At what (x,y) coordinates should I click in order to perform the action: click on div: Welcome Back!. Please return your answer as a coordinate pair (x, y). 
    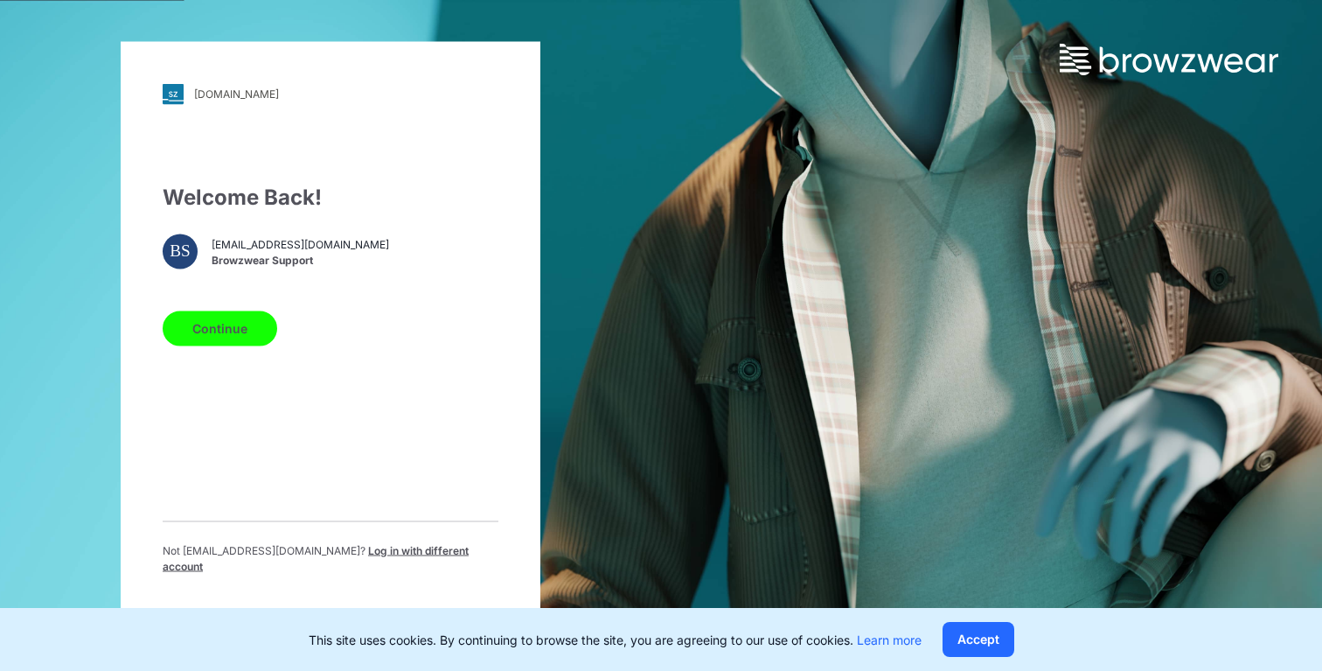
    Looking at the image, I should click on (330, 197).